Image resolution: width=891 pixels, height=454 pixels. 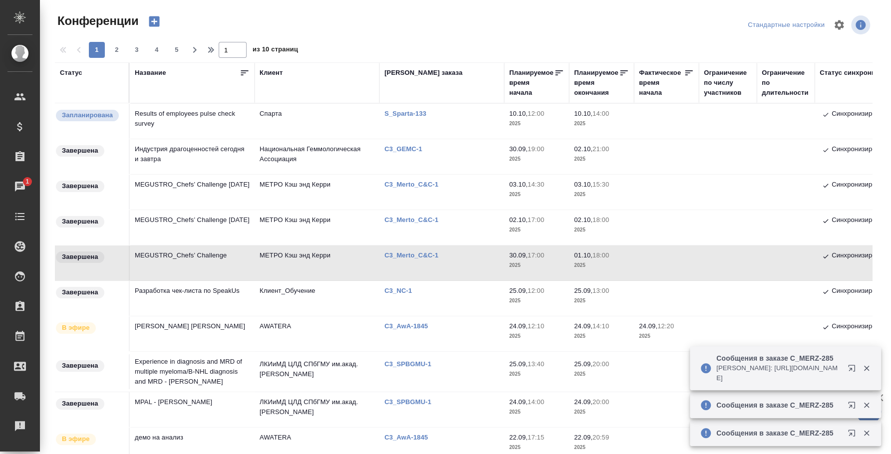 What do you see at coordinates (192, 121) in the screenshot?
I see `td: Results of employees pulse check survey` at bounding box center [192, 121].